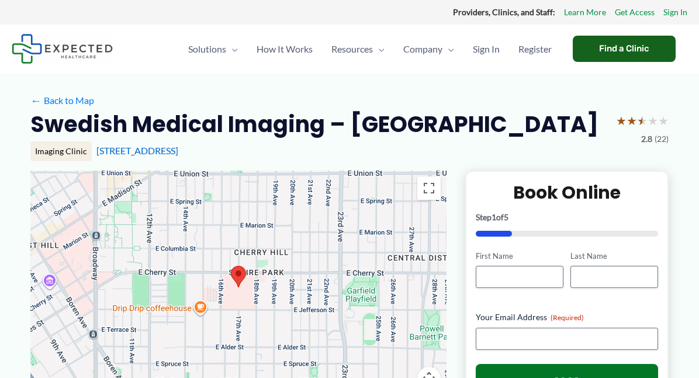 The image size is (699, 378). Describe the element at coordinates (429, 49) in the screenshot. I see `a: CompanyMenu Toggle` at that location.